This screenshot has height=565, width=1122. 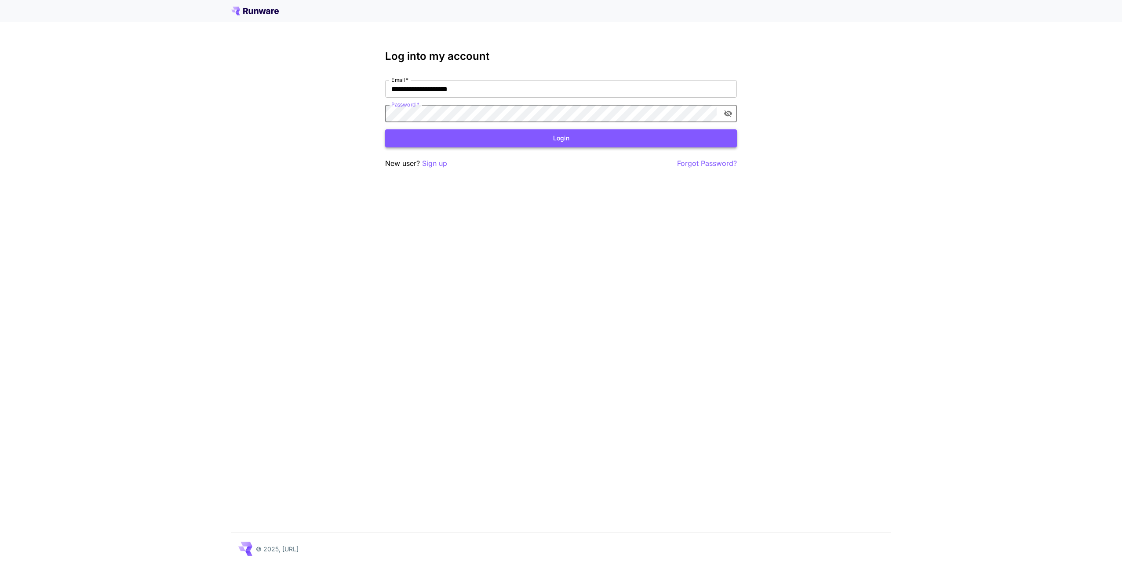 What do you see at coordinates (707, 163) in the screenshot?
I see `button: Forgot Password?` at bounding box center [707, 163].